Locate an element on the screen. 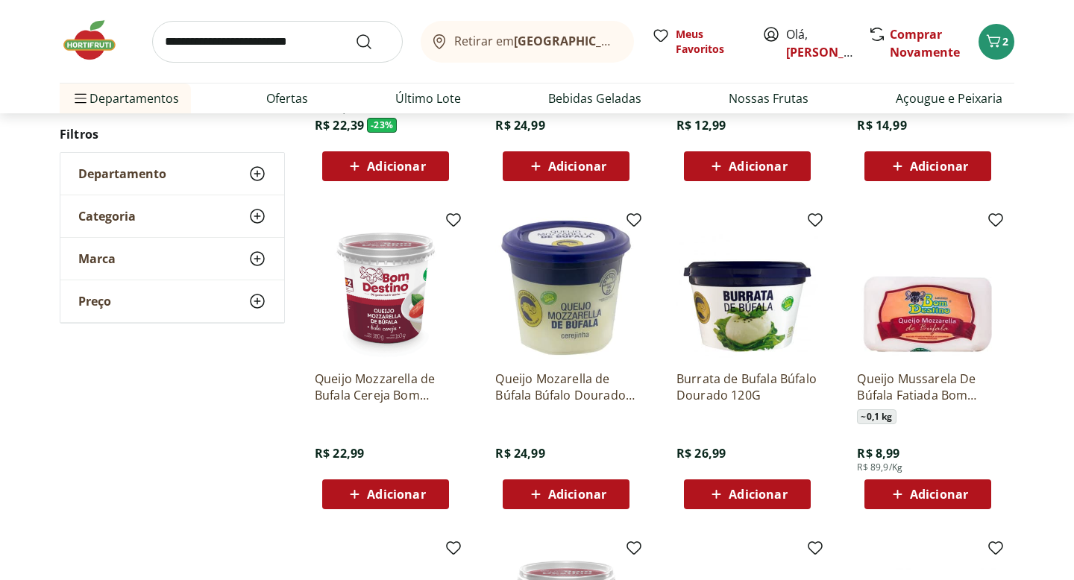 Image resolution: width=1074 pixels, height=580 pixels. a: Queijo Mozarella de Búfala Búfalo Dourado 150g is located at coordinates (566, 387).